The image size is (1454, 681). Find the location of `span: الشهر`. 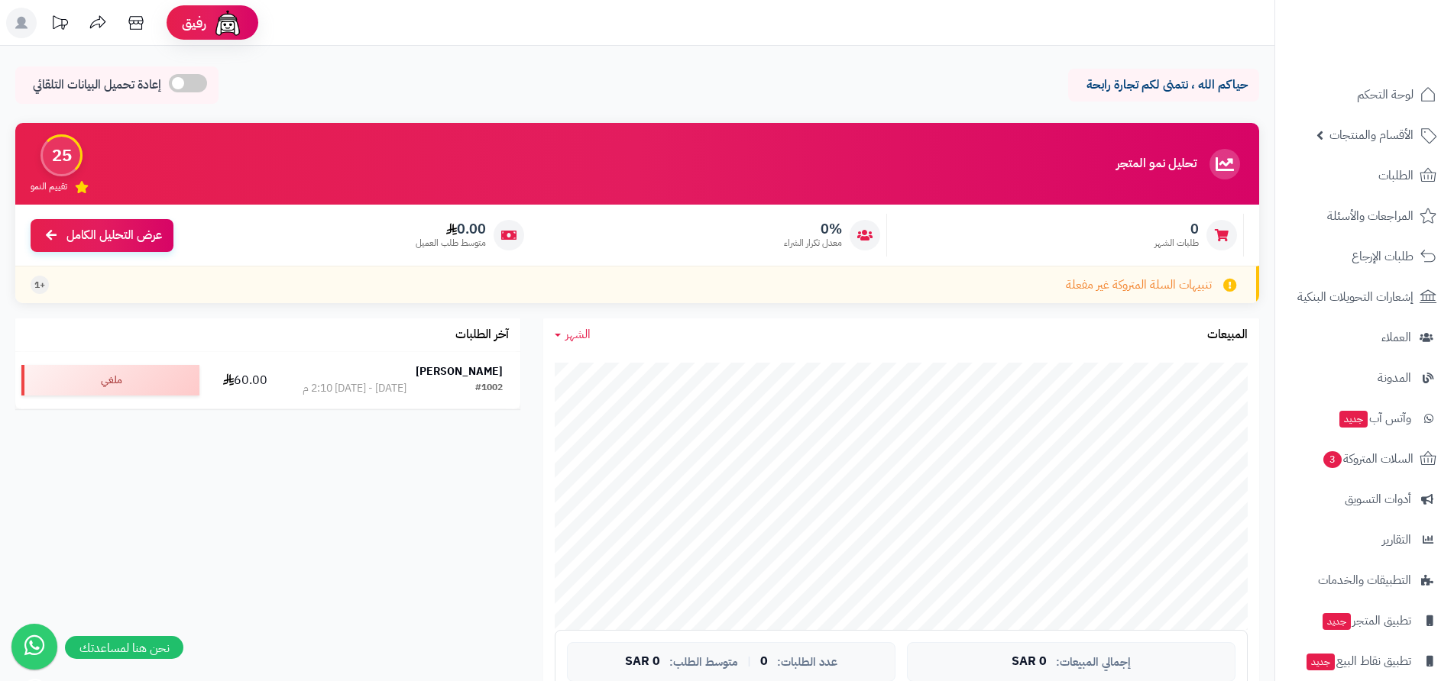

span: الشهر is located at coordinates (578, 335).